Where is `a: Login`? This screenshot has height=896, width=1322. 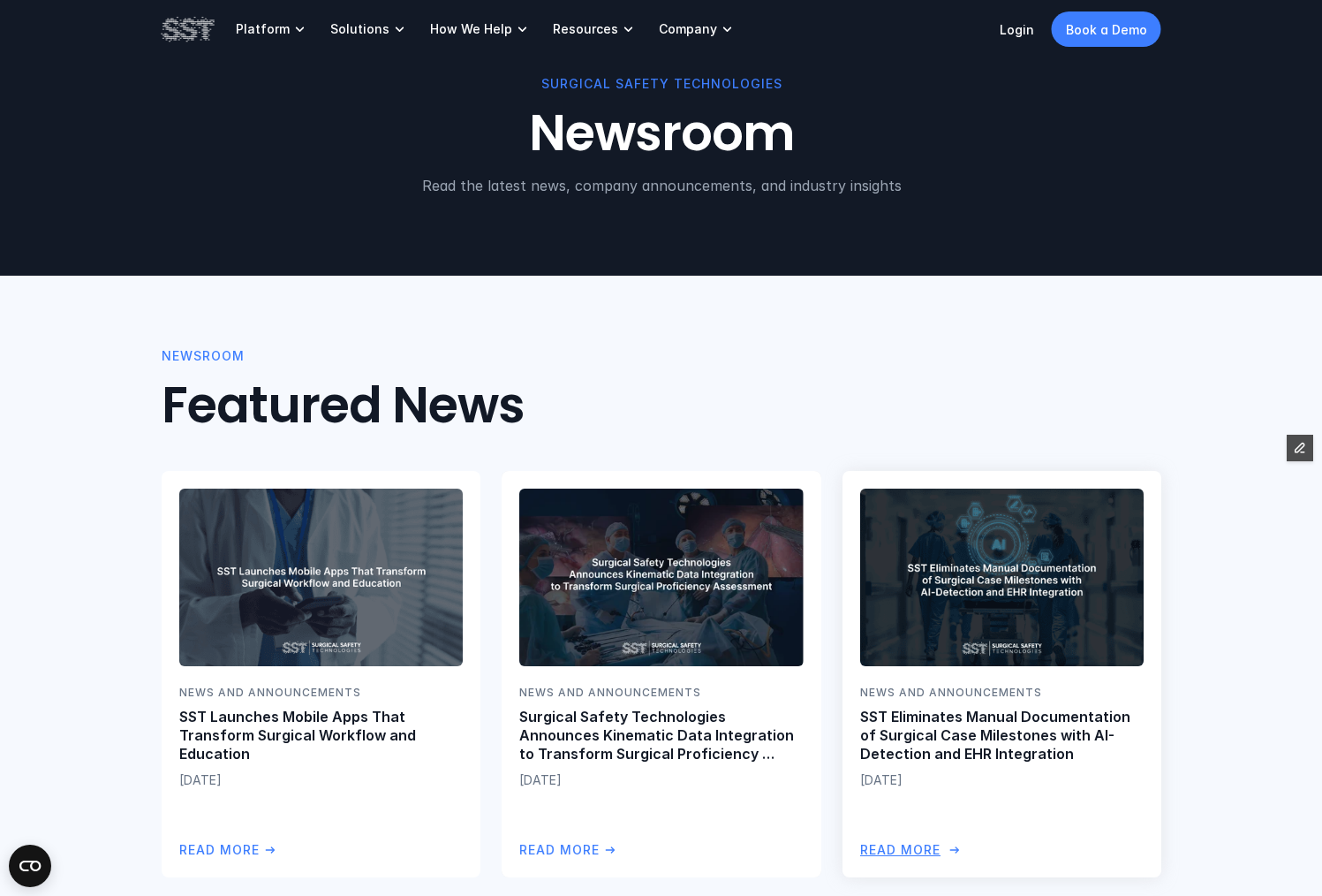
a: Login is located at coordinates (1017, 29).